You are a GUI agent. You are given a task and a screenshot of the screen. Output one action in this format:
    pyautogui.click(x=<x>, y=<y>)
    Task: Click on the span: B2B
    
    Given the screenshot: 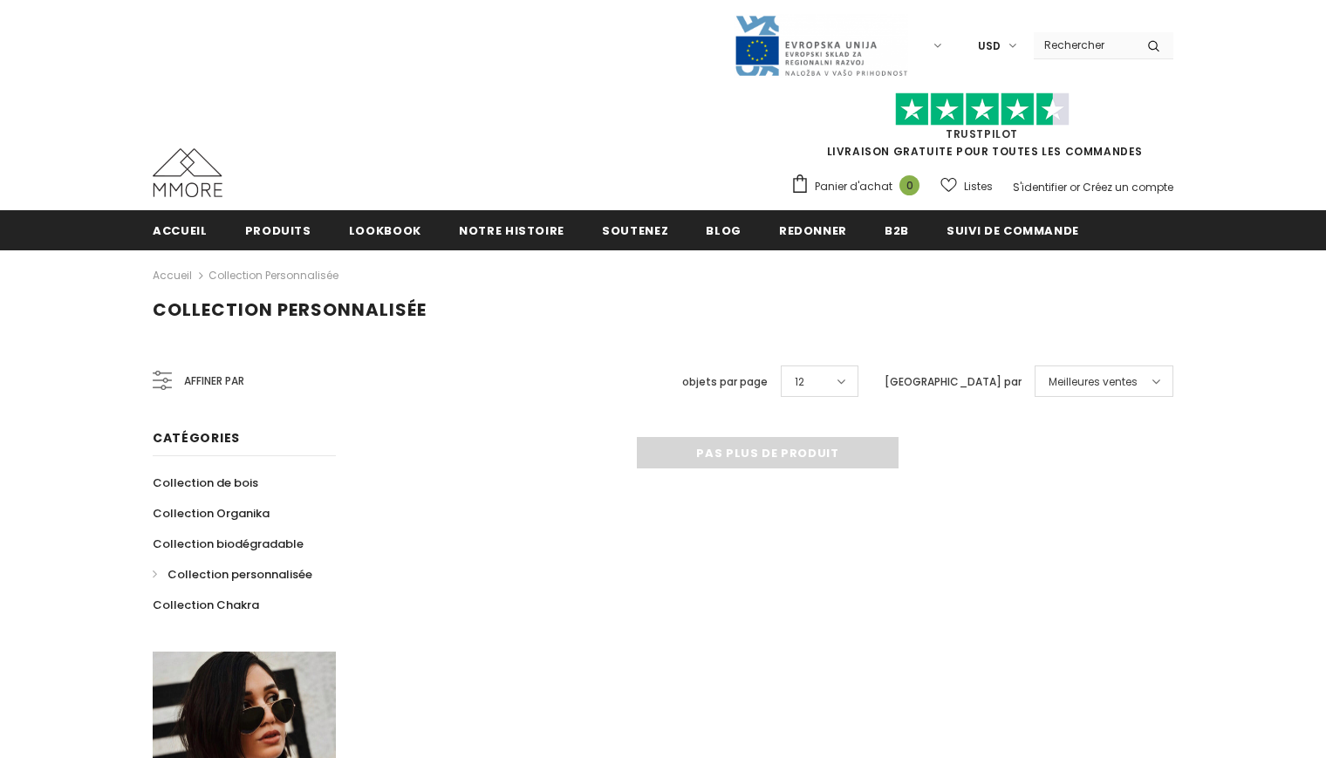 What is the action you would take?
    pyautogui.click(x=897, y=230)
    